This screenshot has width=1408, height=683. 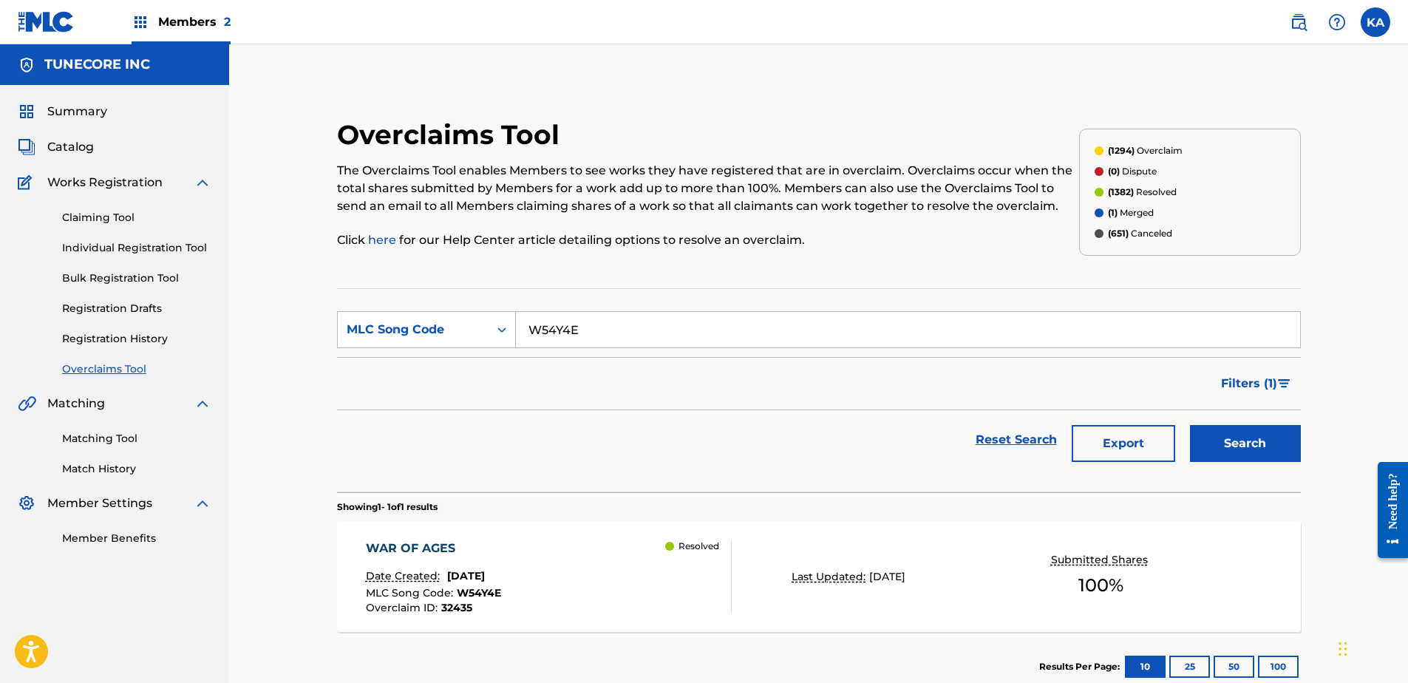 What do you see at coordinates (137, 248) in the screenshot?
I see `a: Individual Registration Tool` at bounding box center [137, 248].